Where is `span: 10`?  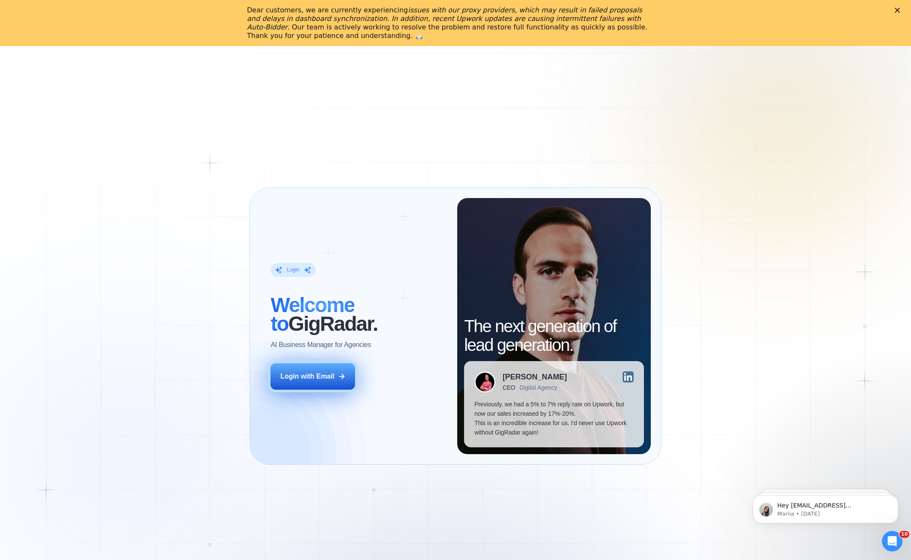 span: 10 is located at coordinates (904, 535).